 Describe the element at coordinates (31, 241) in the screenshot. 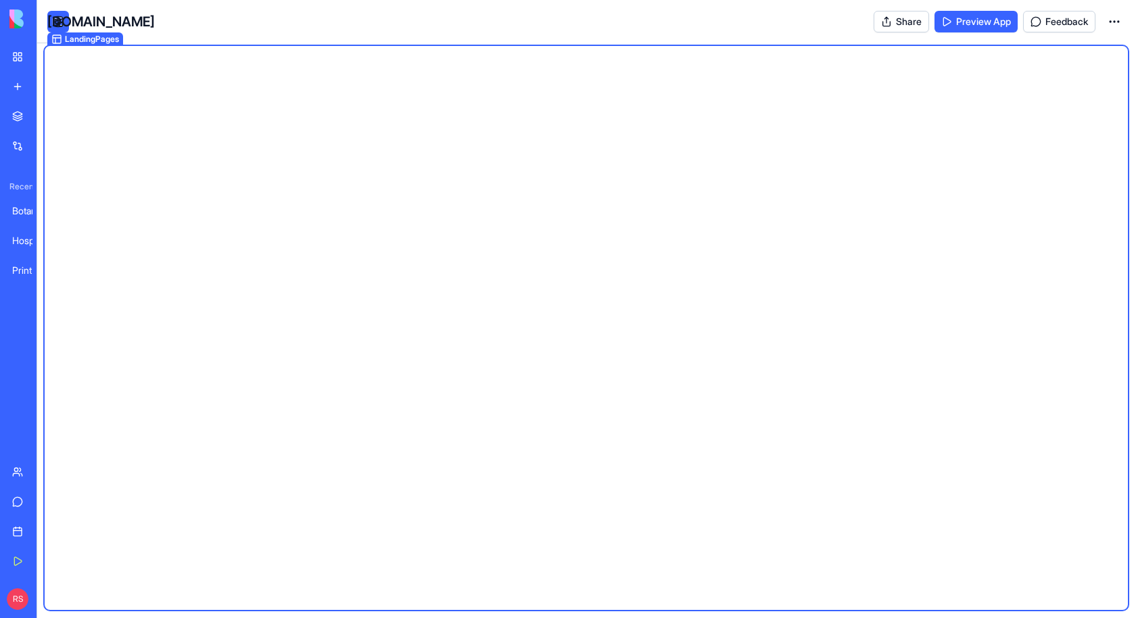

I see `div: Hospital Shift Scheduler` at that location.